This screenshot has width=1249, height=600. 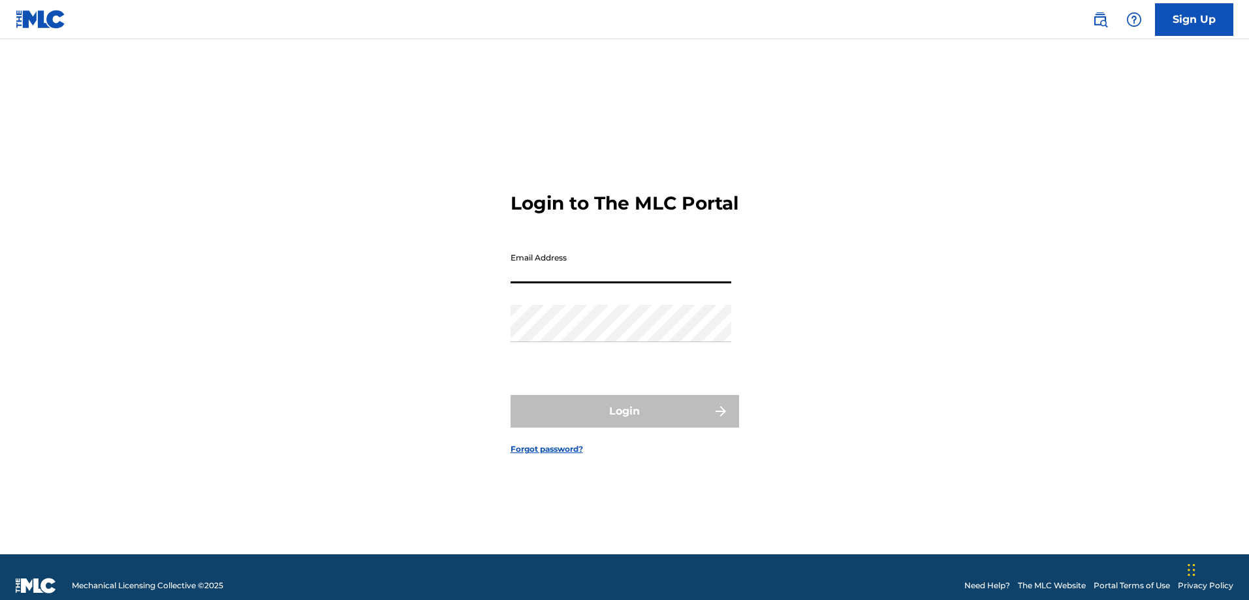 I want to click on a: Sign Up, so click(x=1194, y=20).